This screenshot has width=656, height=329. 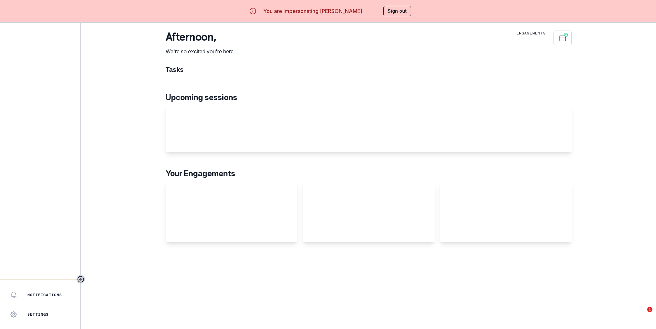 What do you see at coordinates (397, 11) in the screenshot?
I see `button: Sign out` at bounding box center [397, 11].